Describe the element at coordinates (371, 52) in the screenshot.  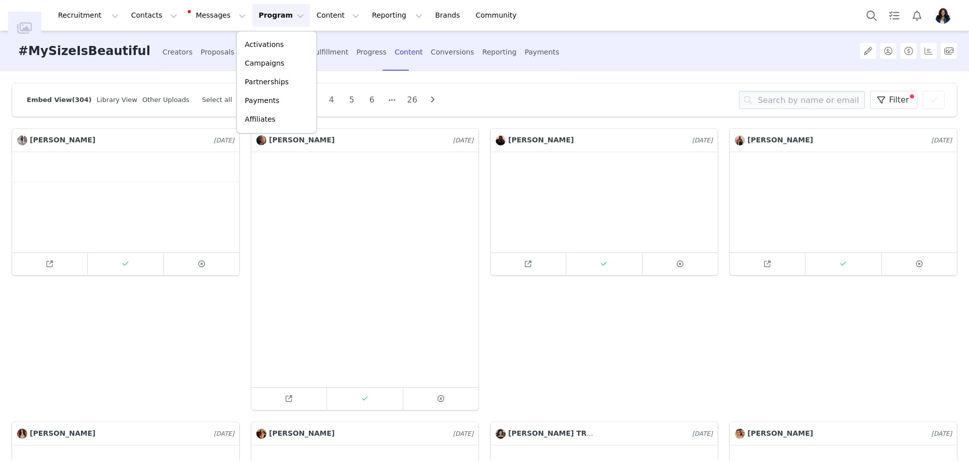
I see `div: Progress` at that location.